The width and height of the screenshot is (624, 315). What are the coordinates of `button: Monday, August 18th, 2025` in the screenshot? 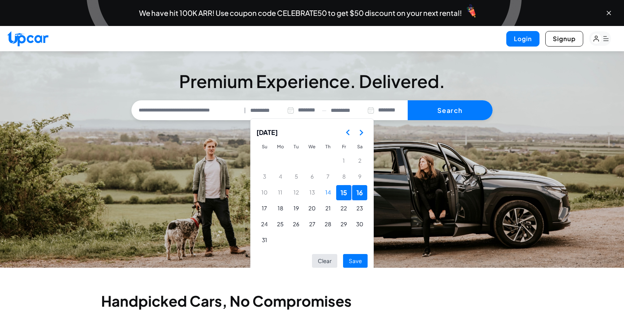 It's located at (280, 209).